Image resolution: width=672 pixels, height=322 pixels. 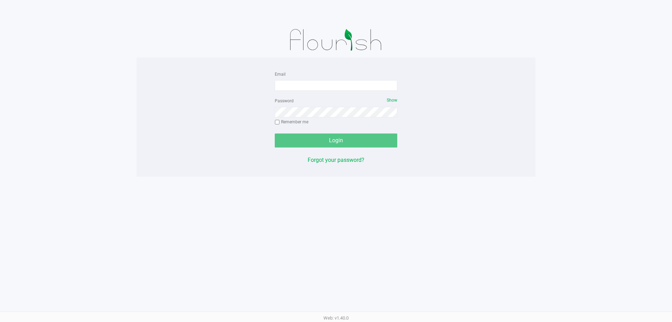 What do you see at coordinates (284, 101) in the screenshot?
I see `label: Password` at bounding box center [284, 101].